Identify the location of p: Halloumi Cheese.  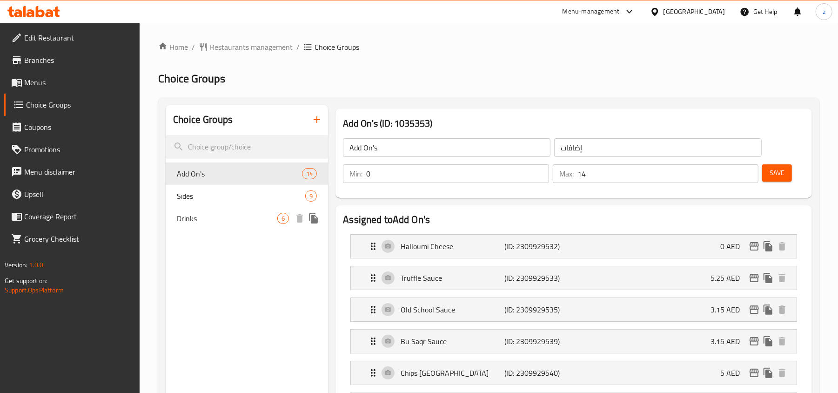
(452, 246).